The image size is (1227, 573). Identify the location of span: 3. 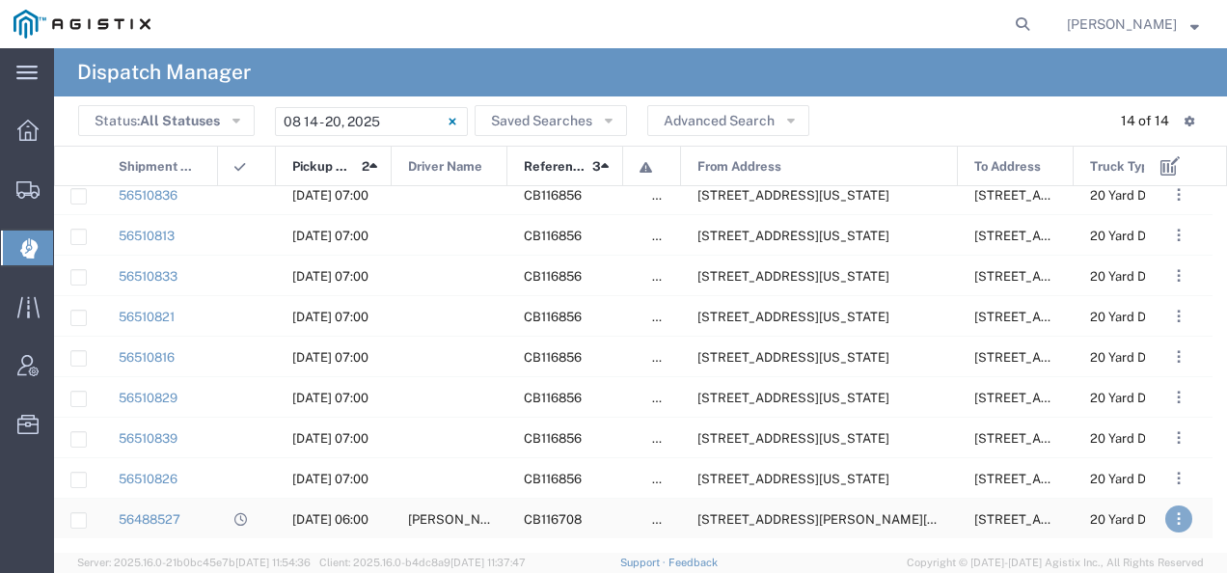
(596, 167).